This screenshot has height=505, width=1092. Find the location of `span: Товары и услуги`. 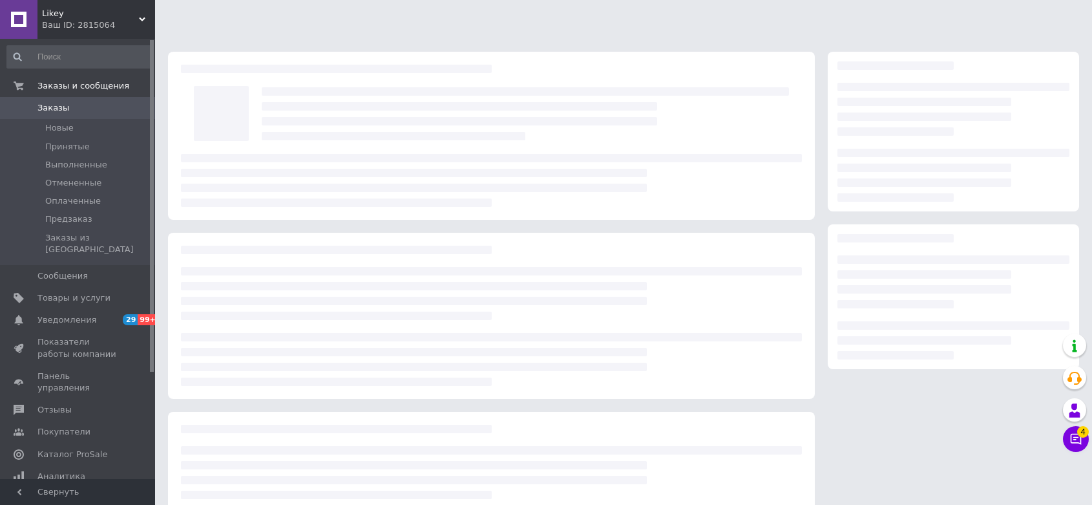

span: Товары и услуги is located at coordinates (74, 298).